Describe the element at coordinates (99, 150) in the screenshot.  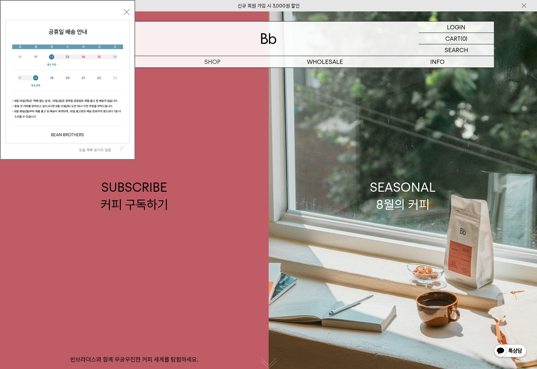
I see `label: 오늘 하루 보이지 않음` at that location.